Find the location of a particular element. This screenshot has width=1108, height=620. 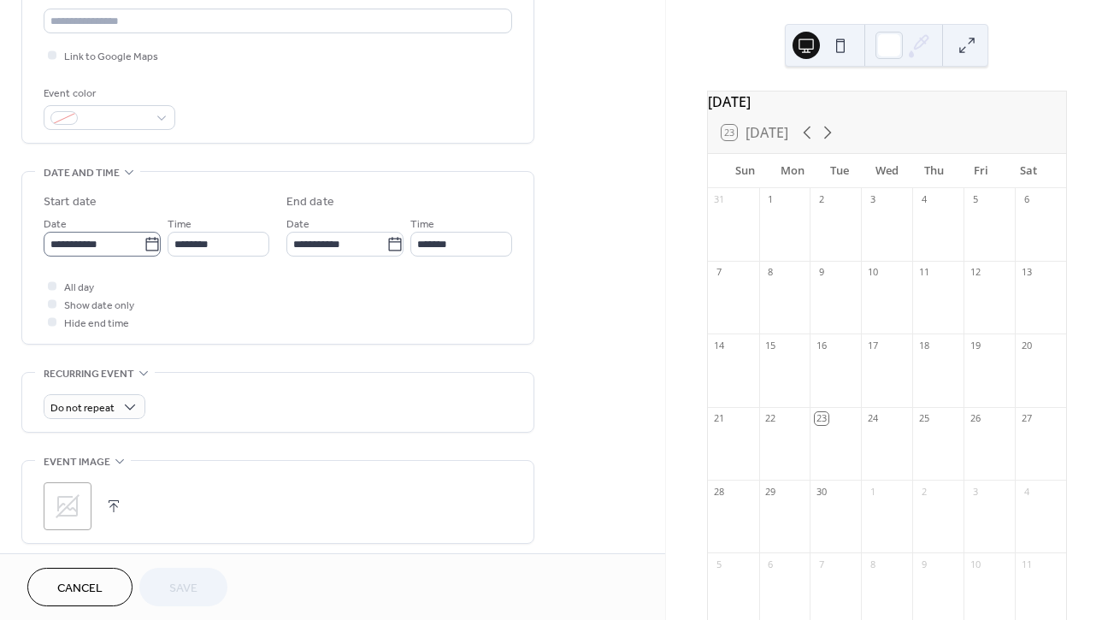

div: 29 is located at coordinates (770, 491).